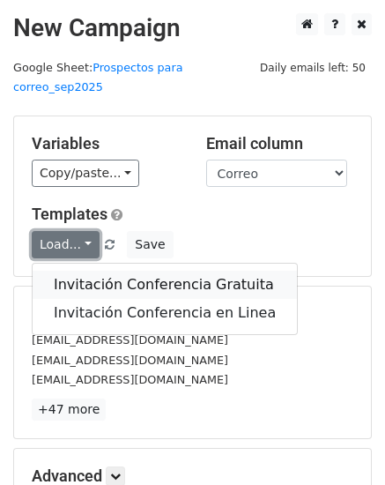  Describe the element at coordinates (69, 409) in the screenshot. I see `a: +47 more` at that location.